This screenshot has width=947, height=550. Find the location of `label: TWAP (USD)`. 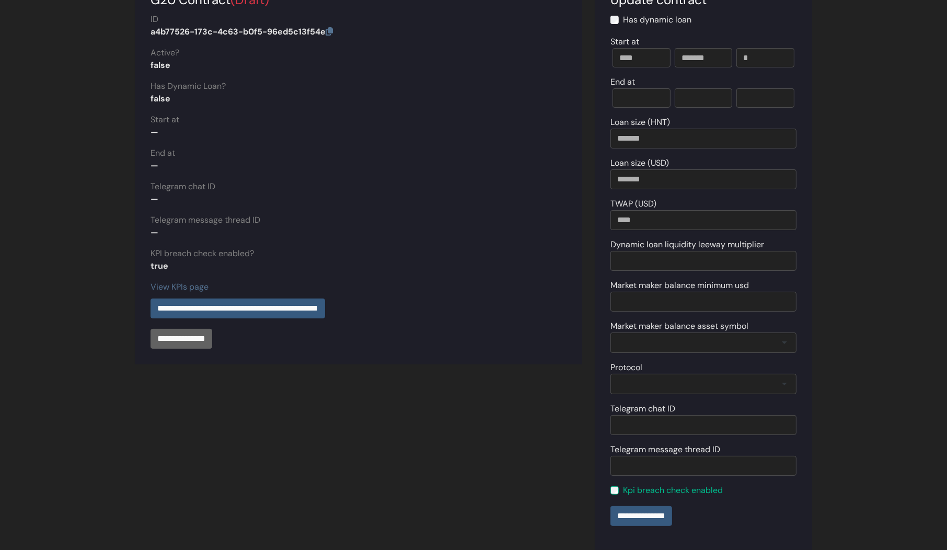

label: TWAP (USD) is located at coordinates (633, 204).